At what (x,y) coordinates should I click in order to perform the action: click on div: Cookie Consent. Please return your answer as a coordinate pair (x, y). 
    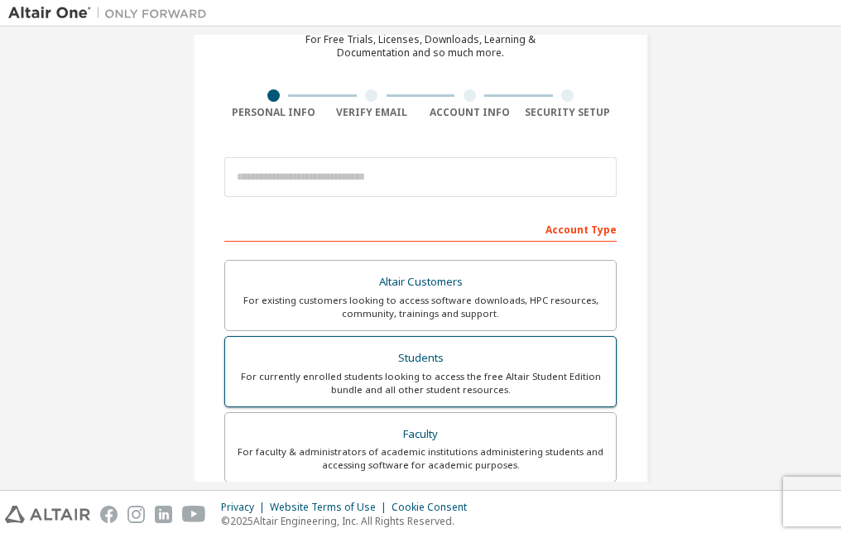
    Looking at the image, I should click on (434, 508).